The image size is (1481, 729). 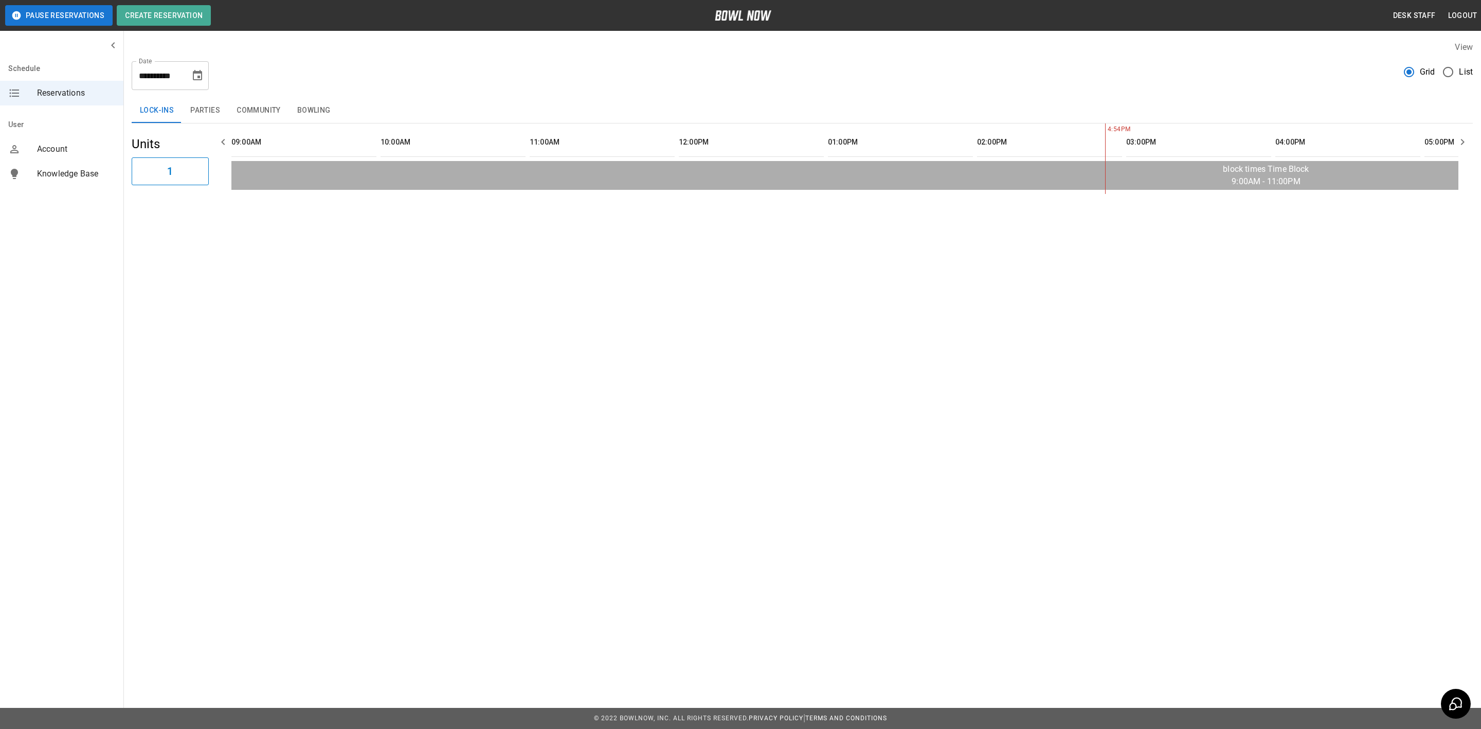 What do you see at coordinates (170, 171) in the screenshot?
I see `button: 1` at bounding box center [170, 171].